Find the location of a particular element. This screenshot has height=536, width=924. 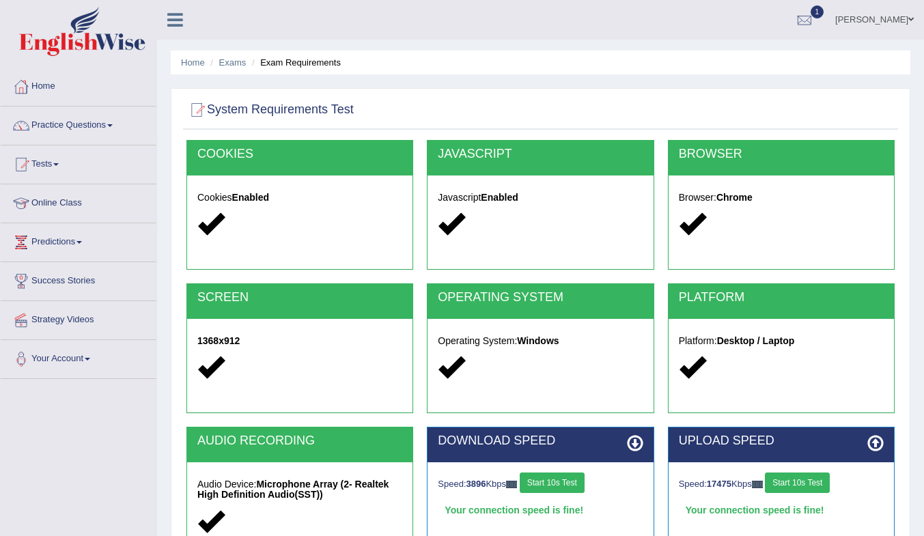

h5: Operating System: is located at coordinates (540, 341).